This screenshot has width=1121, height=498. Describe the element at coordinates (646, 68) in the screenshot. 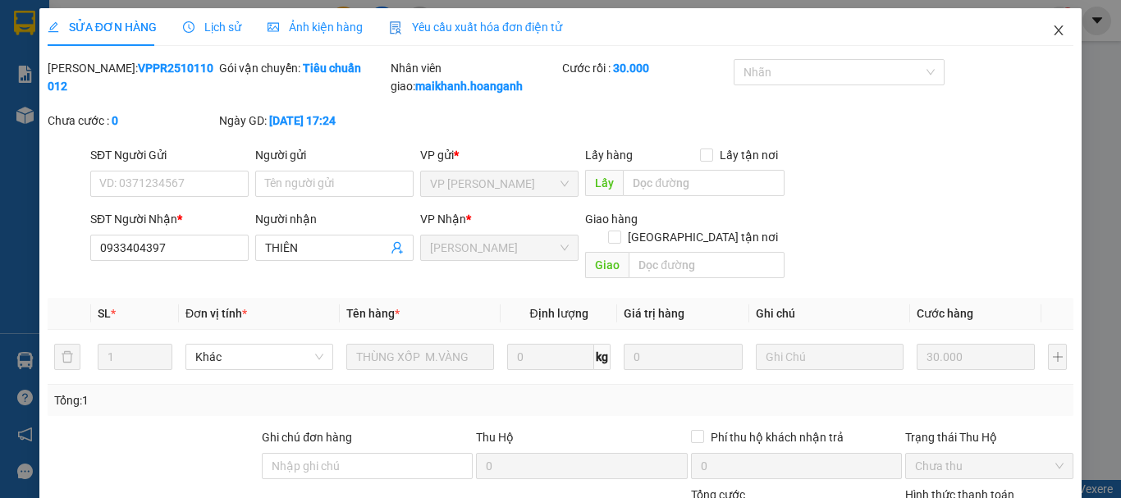

I see `div: Cước rồi :` at that location.